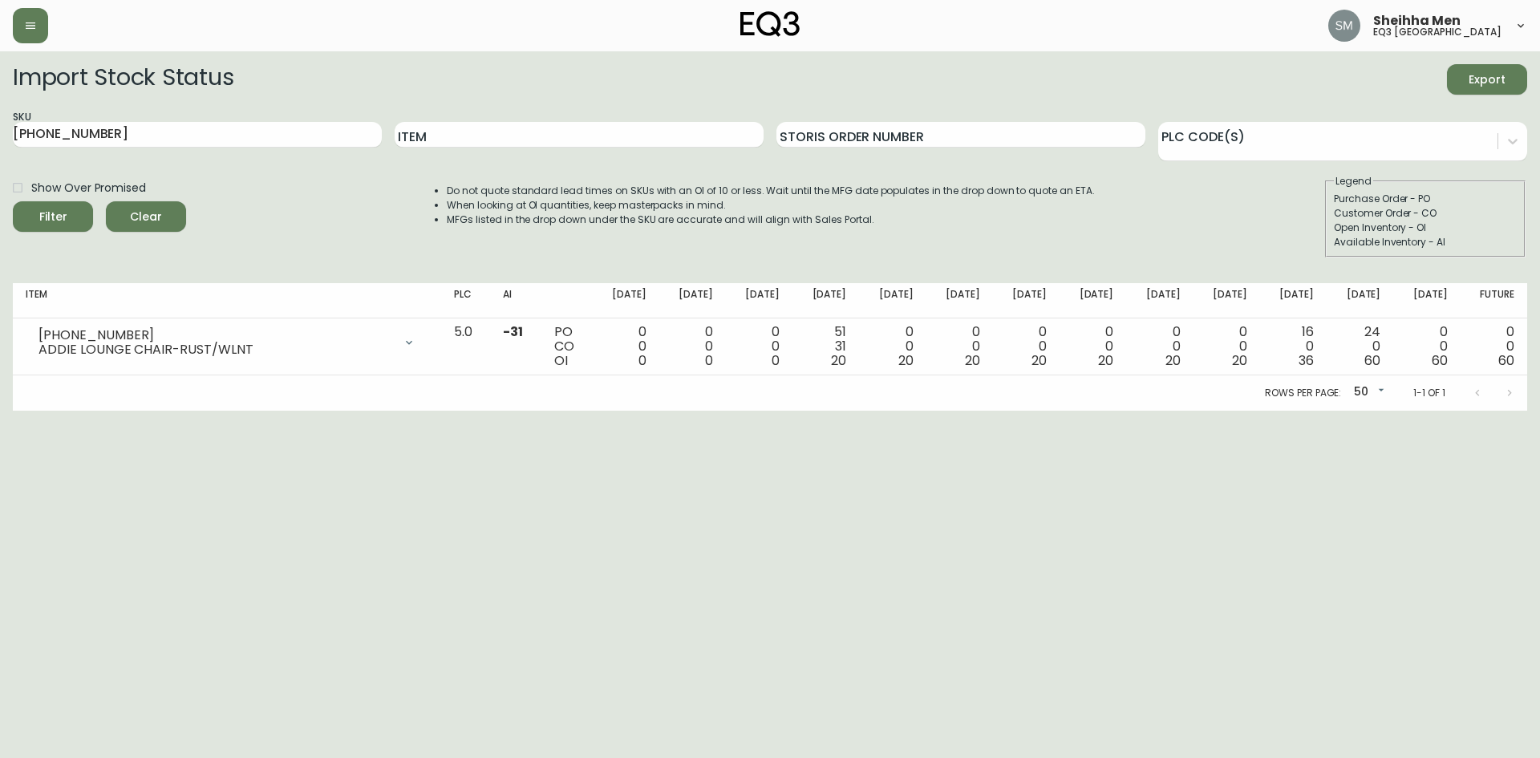 The height and width of the screenshot is (758, 1540). I want to click on img: cfa6f7b0e1fd34ea0d7b164297c1067f, so click(1344, 26).